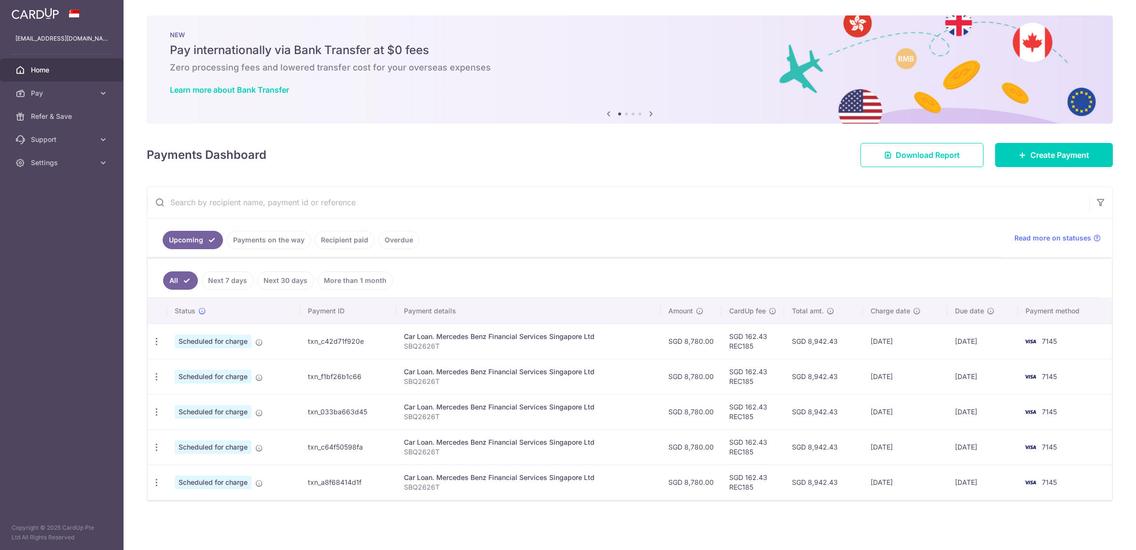 The height and width of the screenshot is (550, 1136). What do you see at coordinates (681, 311) in the screenshot?
I see `span: Amount` at bounding box center [681, 311].